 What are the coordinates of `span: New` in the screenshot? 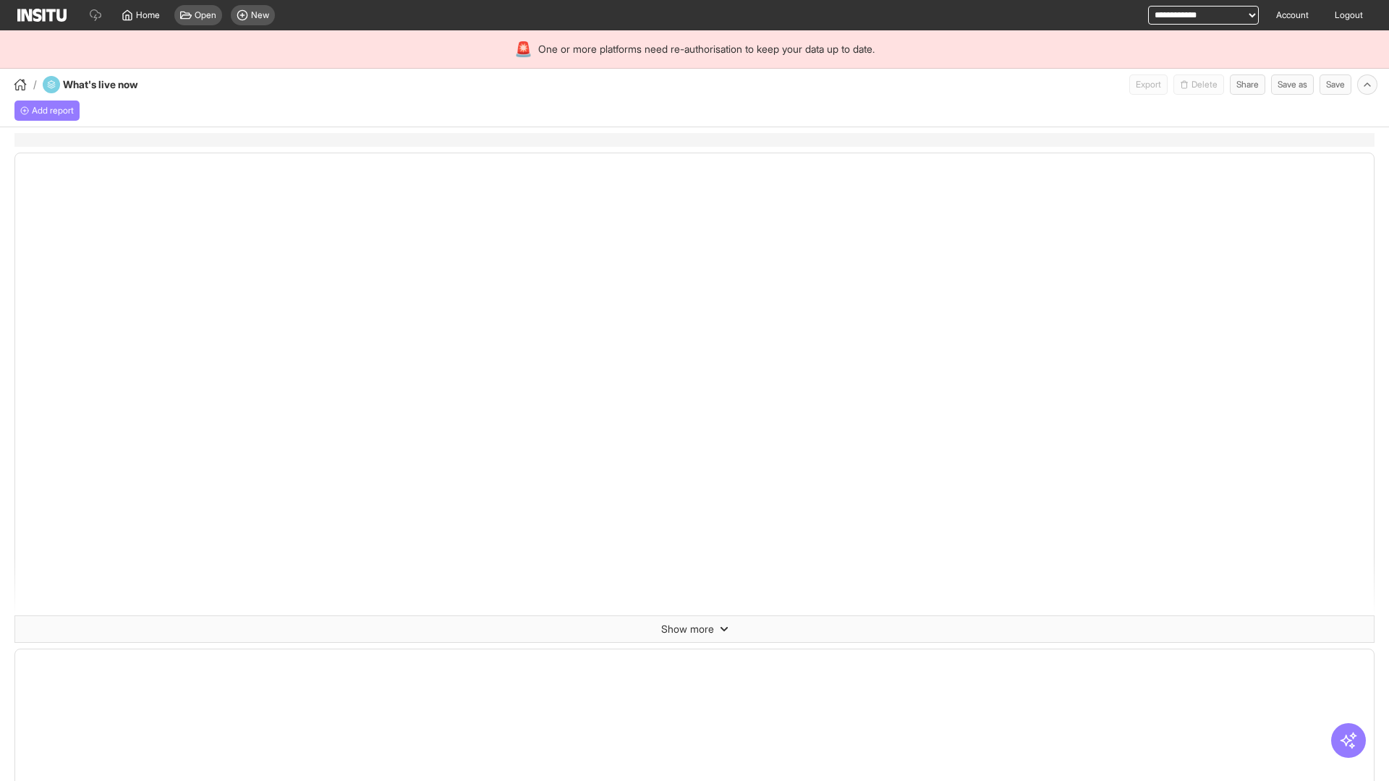 It's located at (260, 15).